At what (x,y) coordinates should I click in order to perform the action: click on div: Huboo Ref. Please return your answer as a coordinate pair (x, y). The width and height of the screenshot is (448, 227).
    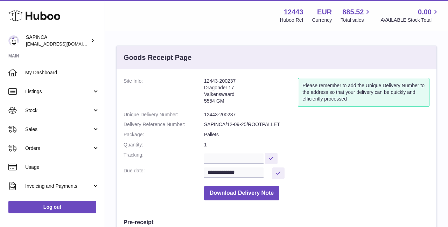
    Looking at the image, I should click on (292, 20).